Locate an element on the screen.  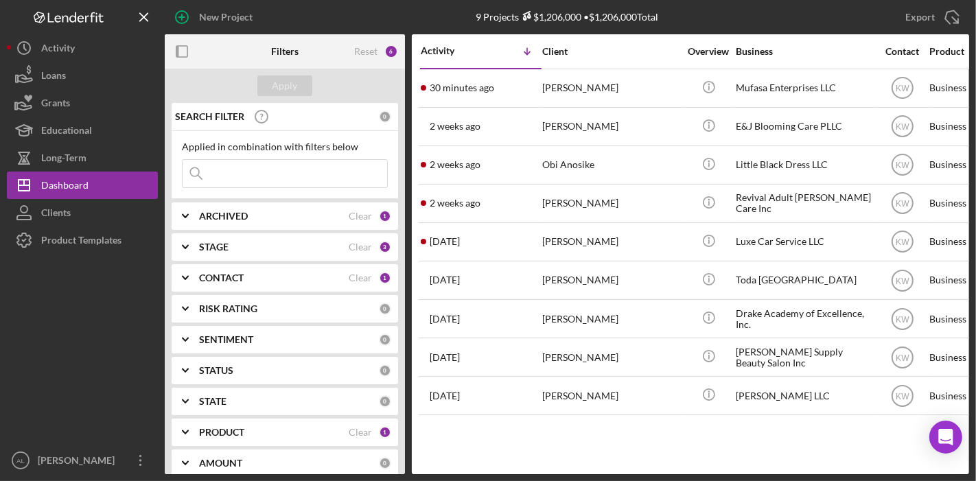
b: SENTIMENT is located at coordinates (226, 340).